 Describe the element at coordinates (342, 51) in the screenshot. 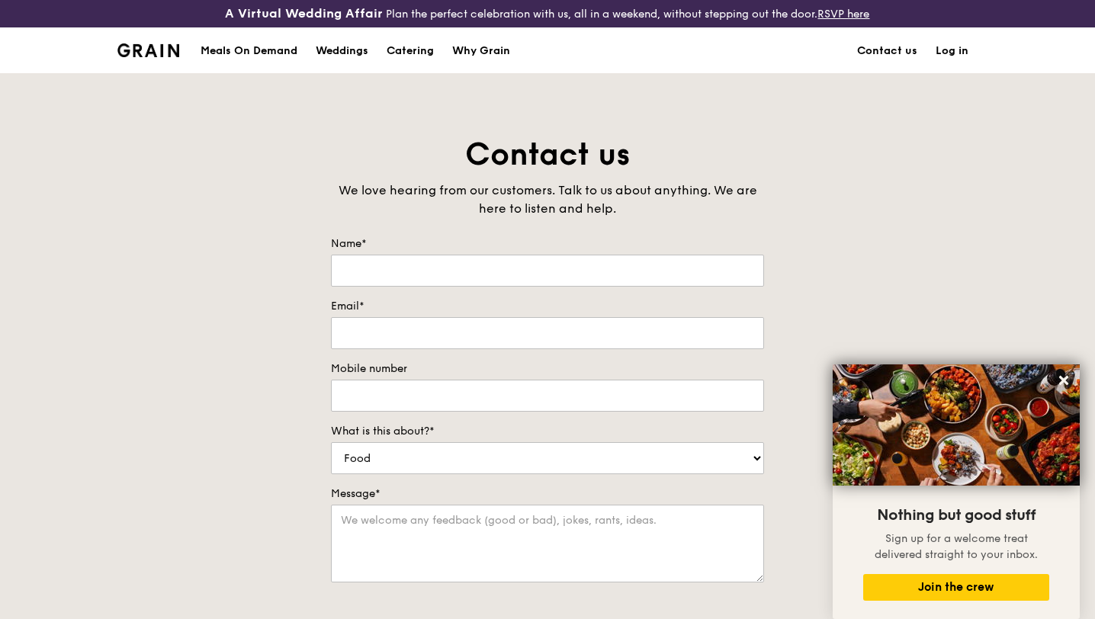

I see `a: Weddings` at that location.